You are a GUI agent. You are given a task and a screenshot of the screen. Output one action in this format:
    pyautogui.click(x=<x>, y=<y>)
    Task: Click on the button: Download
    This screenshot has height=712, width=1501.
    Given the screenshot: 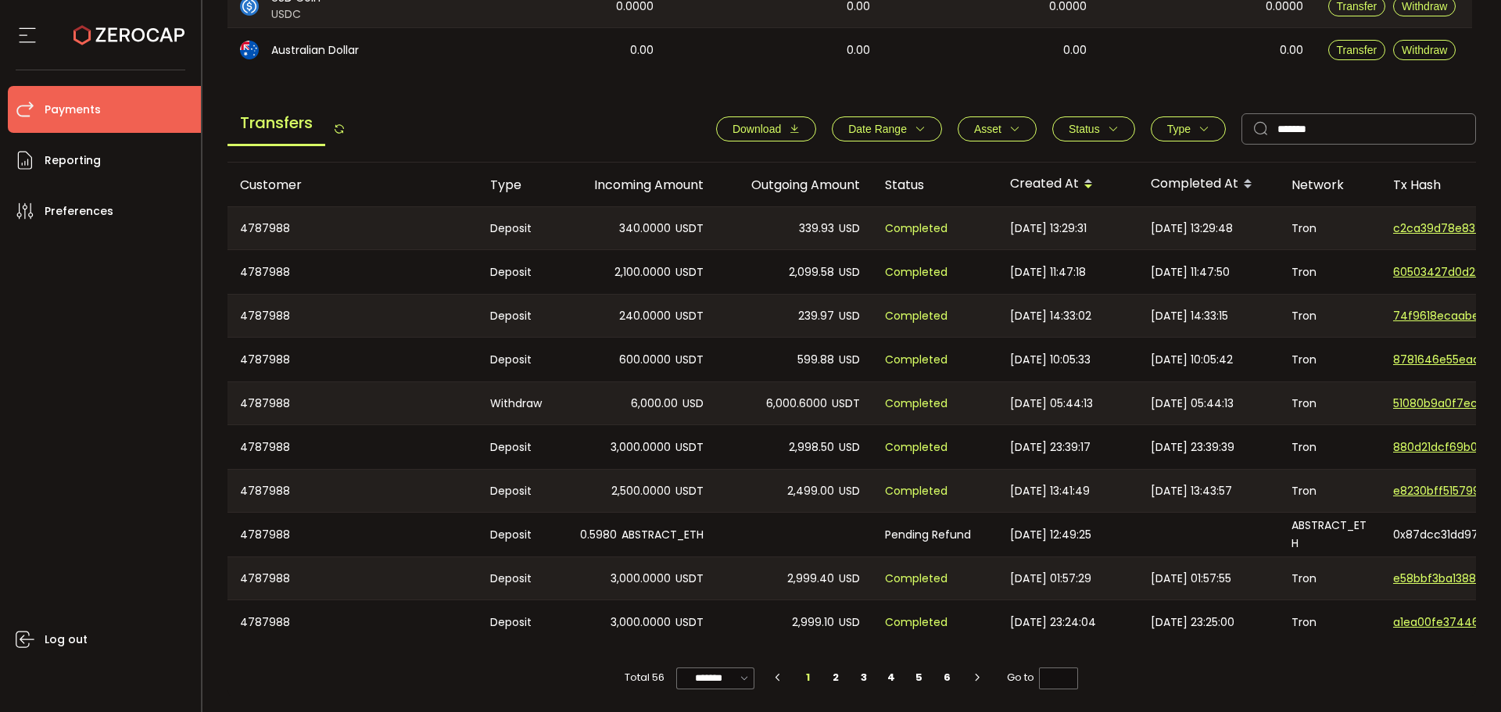 What is the action you would take?
    pyautogui.click(x=766, y=129)
    